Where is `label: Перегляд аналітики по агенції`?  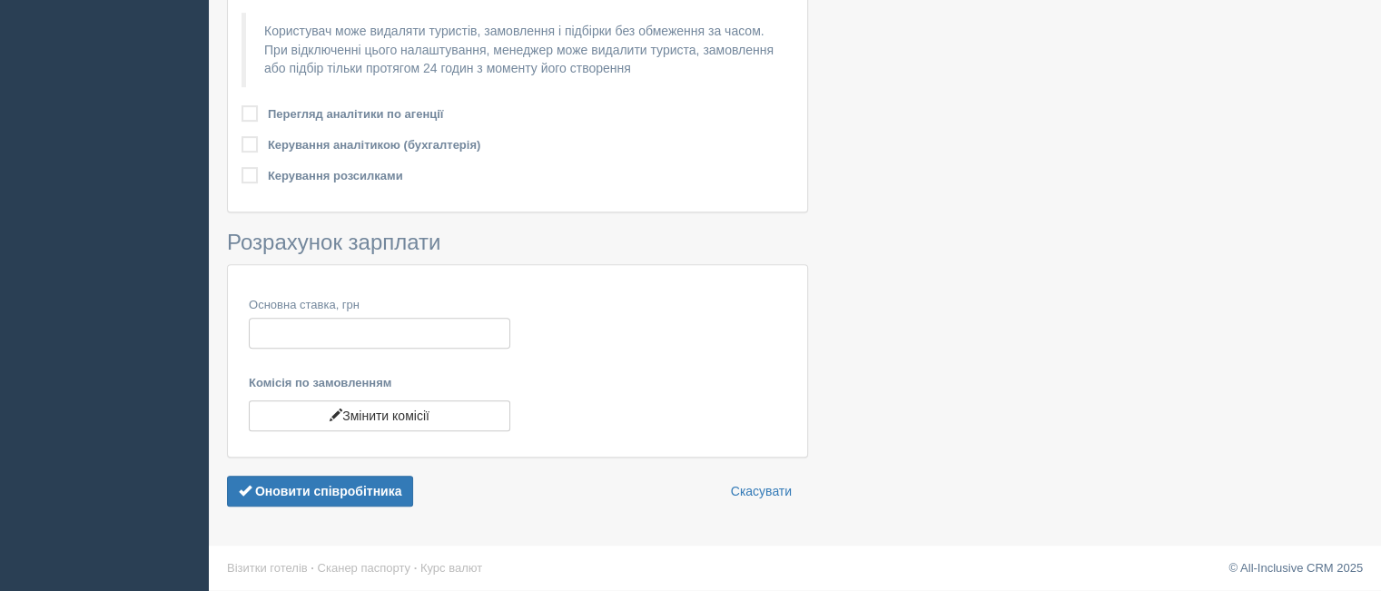
label: Перегляд аналітики по агенції is located at coordinates (356, 114).